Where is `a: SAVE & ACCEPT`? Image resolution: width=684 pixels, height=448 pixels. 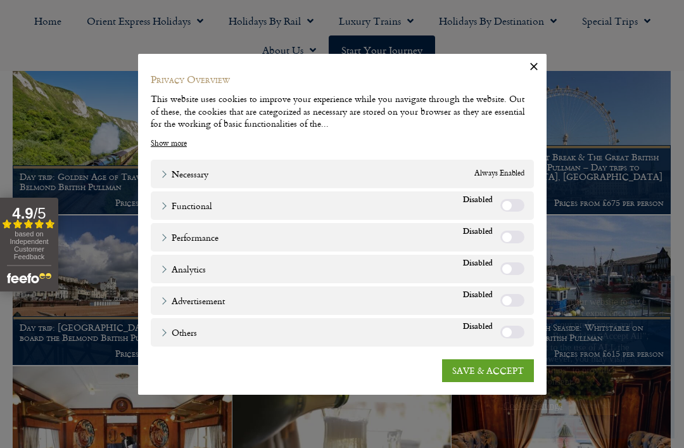
a: SAVE & ACCEPT is located at coordinates (488, 371).